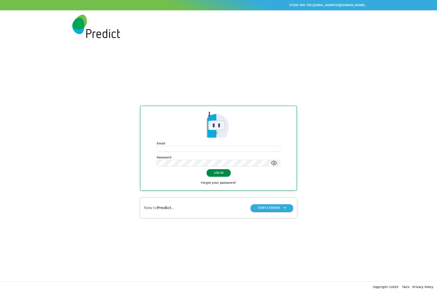  Describe the element at coordinates (406, 287) in the screenshot. I see `a: T&Cs` at that location.